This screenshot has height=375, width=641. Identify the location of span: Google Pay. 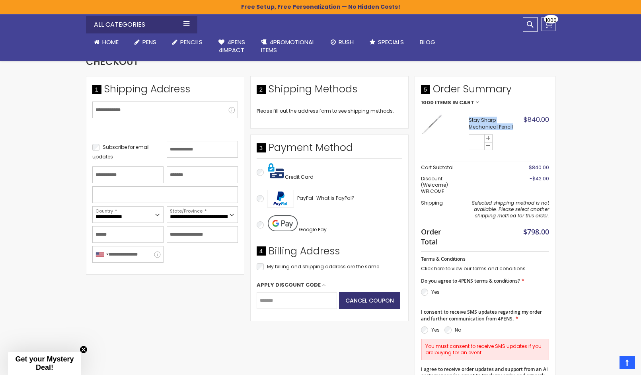
(313, 229).